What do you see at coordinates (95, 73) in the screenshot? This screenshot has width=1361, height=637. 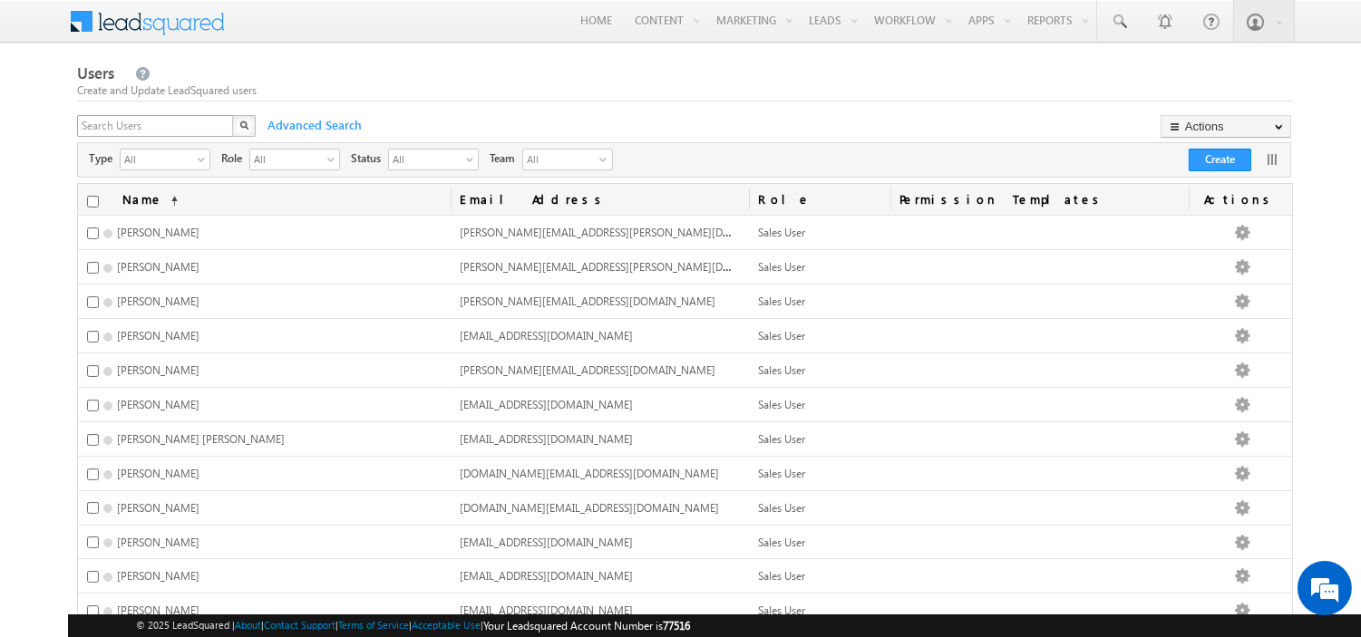 I see `span: Users` at bounding box center [95, 73].